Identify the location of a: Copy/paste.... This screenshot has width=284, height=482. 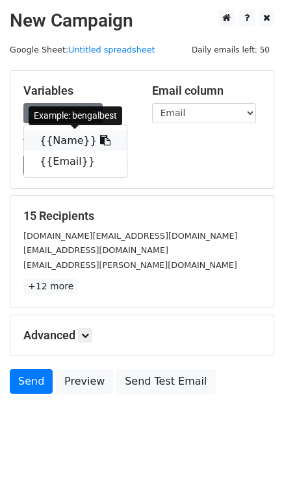
(63, 113).